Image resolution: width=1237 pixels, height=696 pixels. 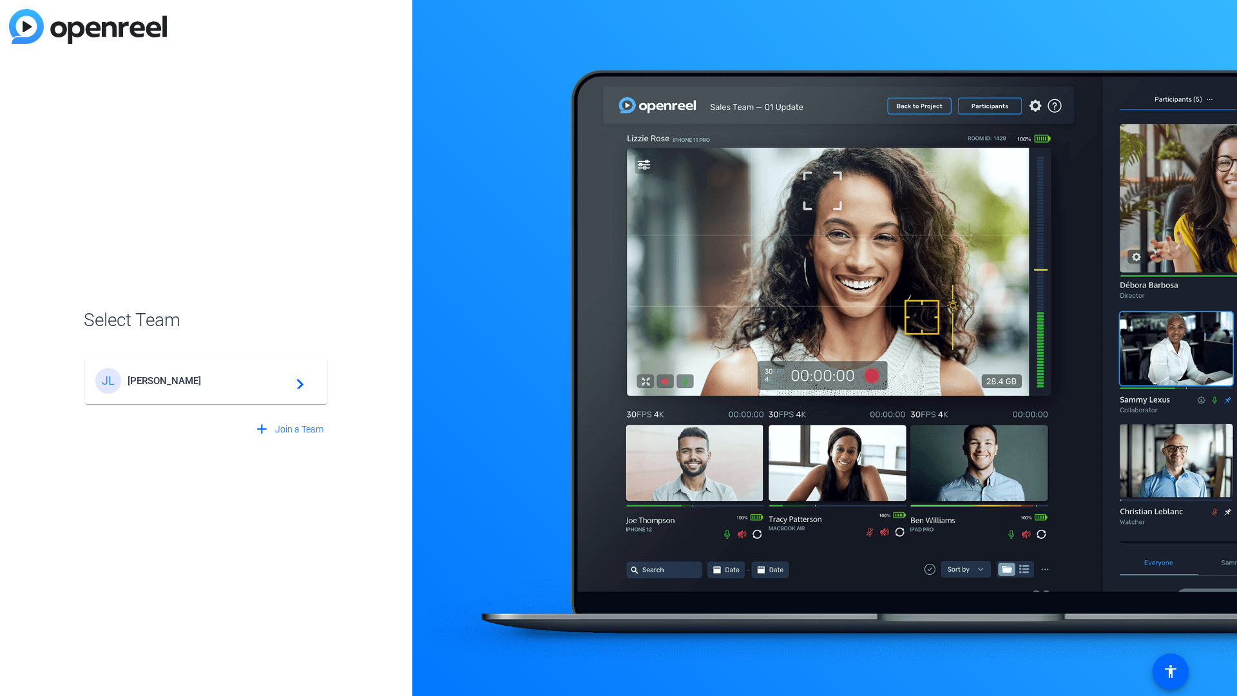 What do you see at coordinates (206, 320) in the screenshot?
I see `span: Select Team` at bounding box center [206, 320].